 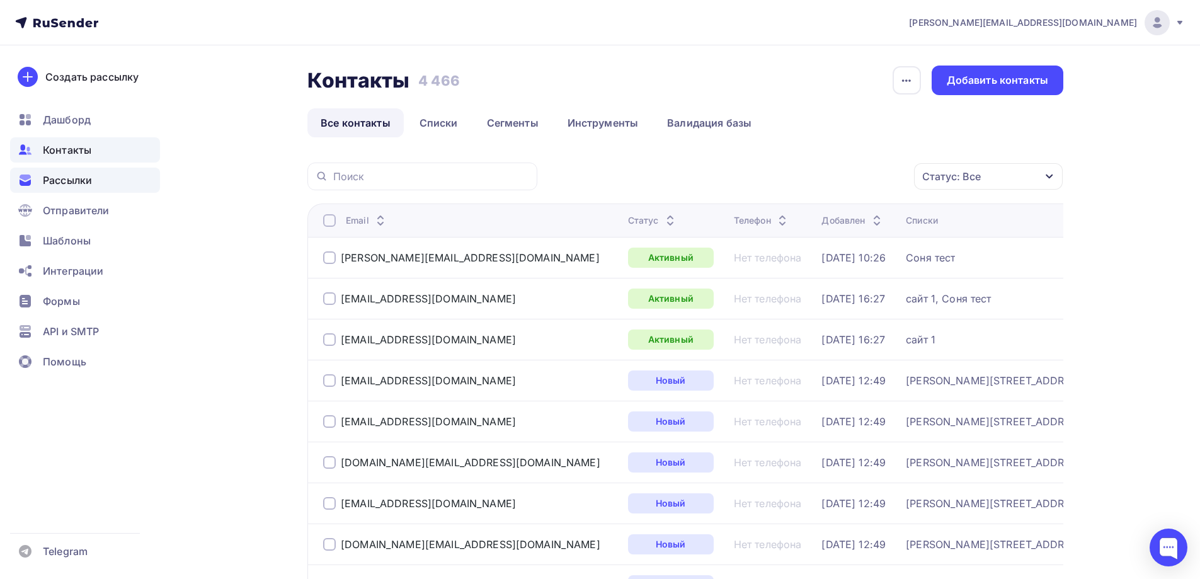 I want to click on a: Соня тест, so click(x=930, y=258).